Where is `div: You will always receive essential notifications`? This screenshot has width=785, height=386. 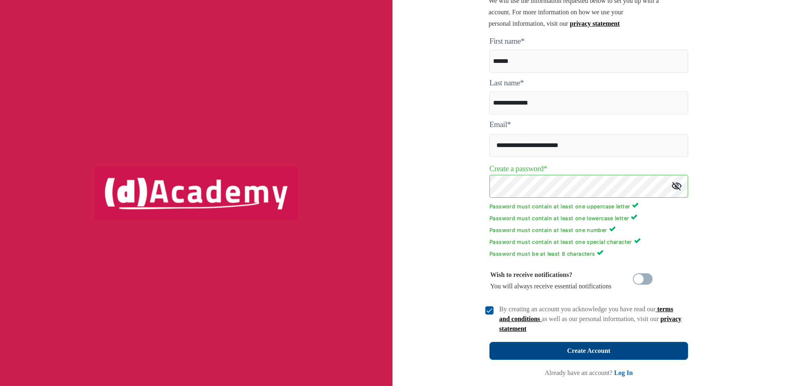
div: You will always receive essential notifications is located at coordinates (550, 281).